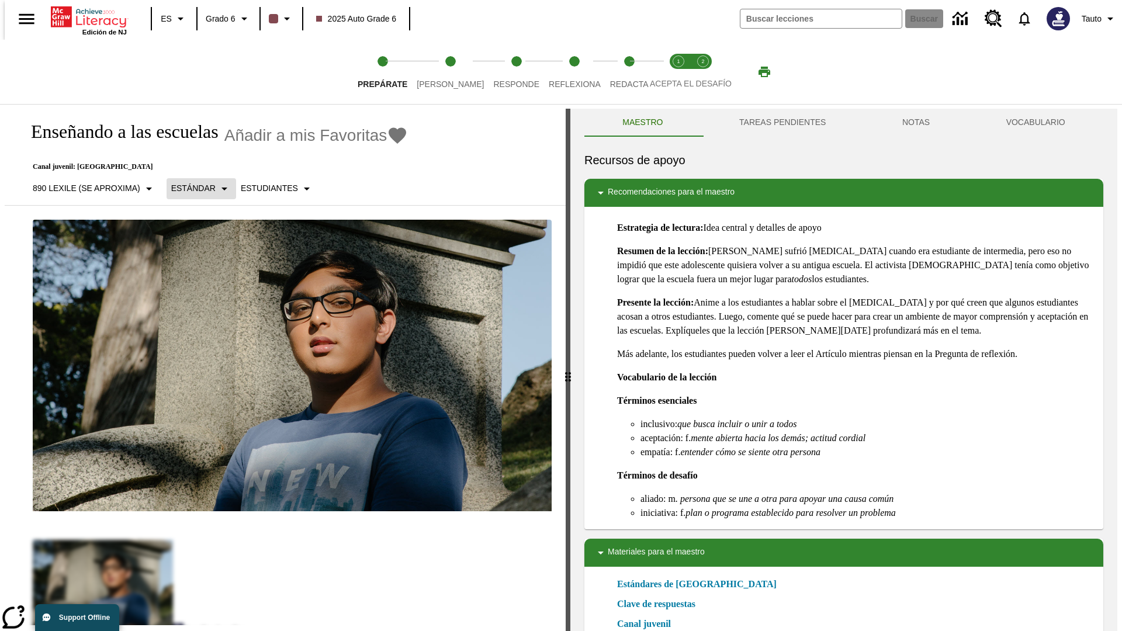  I want to click on button: Seleccionar estudiante, so click(277, 189).